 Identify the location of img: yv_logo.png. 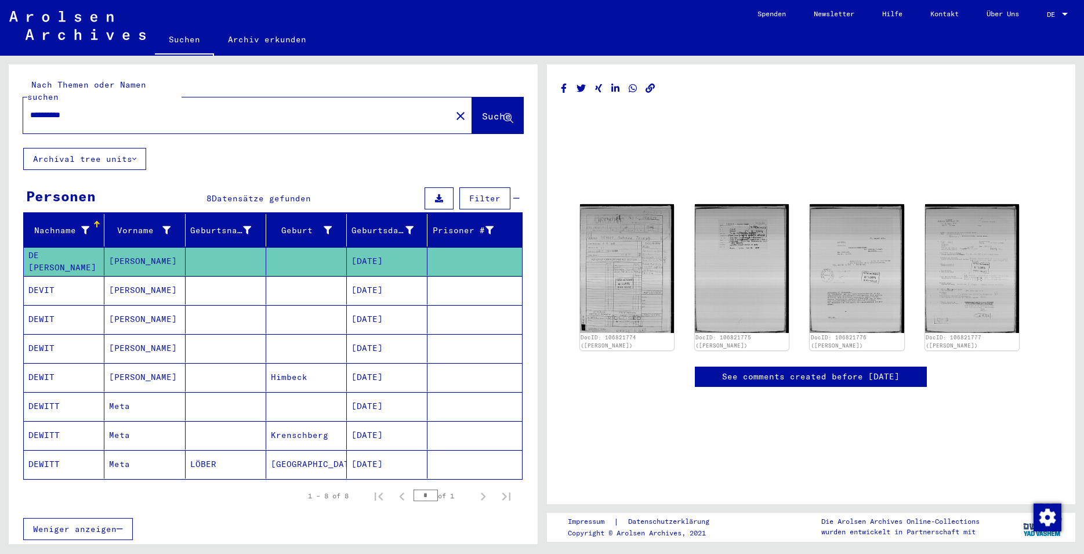
(1042, 527).